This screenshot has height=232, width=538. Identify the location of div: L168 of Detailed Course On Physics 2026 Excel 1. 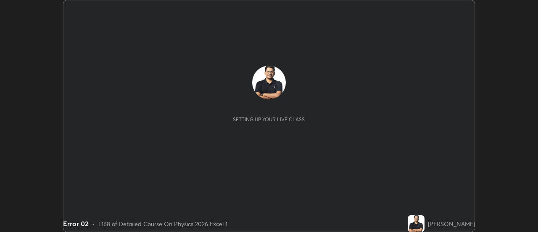
(163, 223).